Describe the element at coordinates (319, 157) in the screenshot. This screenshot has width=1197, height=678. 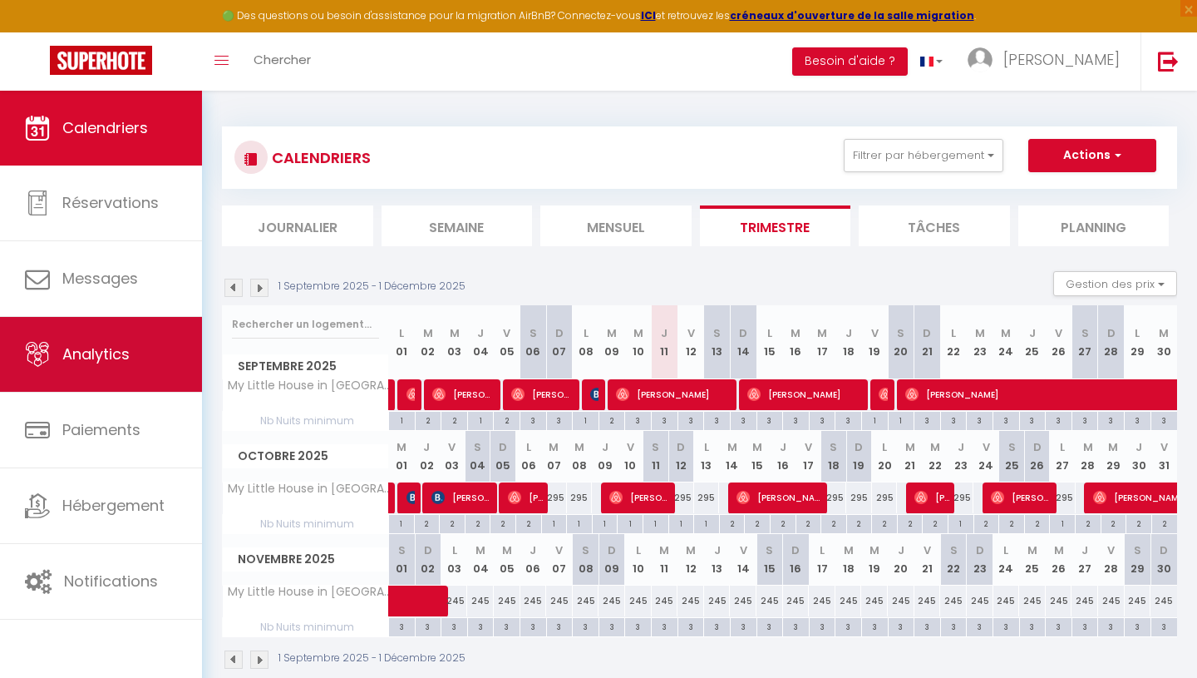
I see `h3: CALENDRIERS` at that location.